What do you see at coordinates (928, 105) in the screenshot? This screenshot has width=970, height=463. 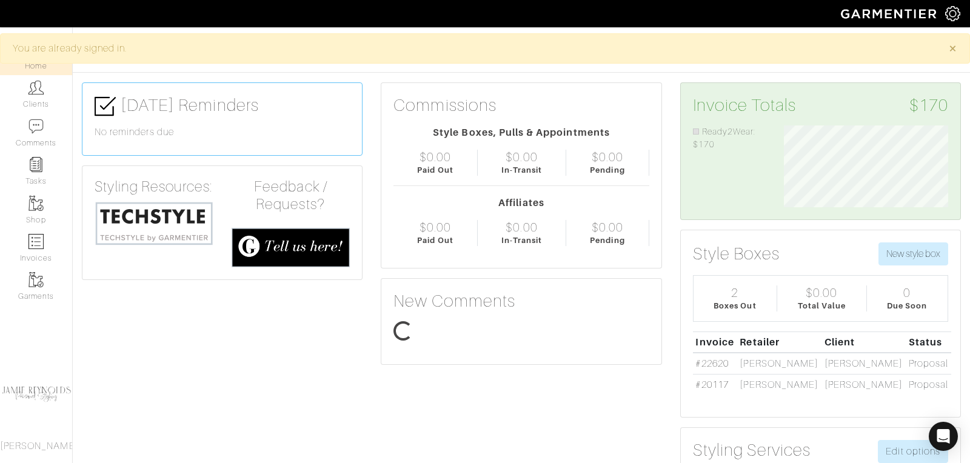 I see `span: $170` at bounding box center [928, 105].